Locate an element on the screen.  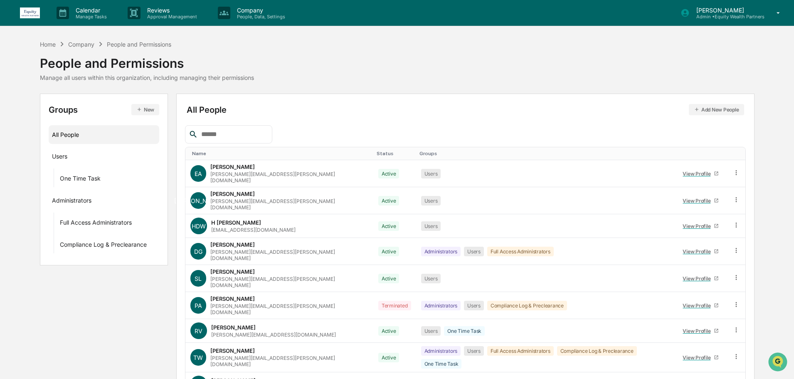
input: Clear is located at coordinates (79, 42).